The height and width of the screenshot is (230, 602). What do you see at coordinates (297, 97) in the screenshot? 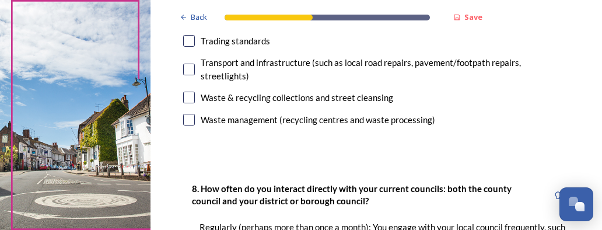
I see `div: Waste & recycling collections and street cleansing` at bounding box center [297, 97].